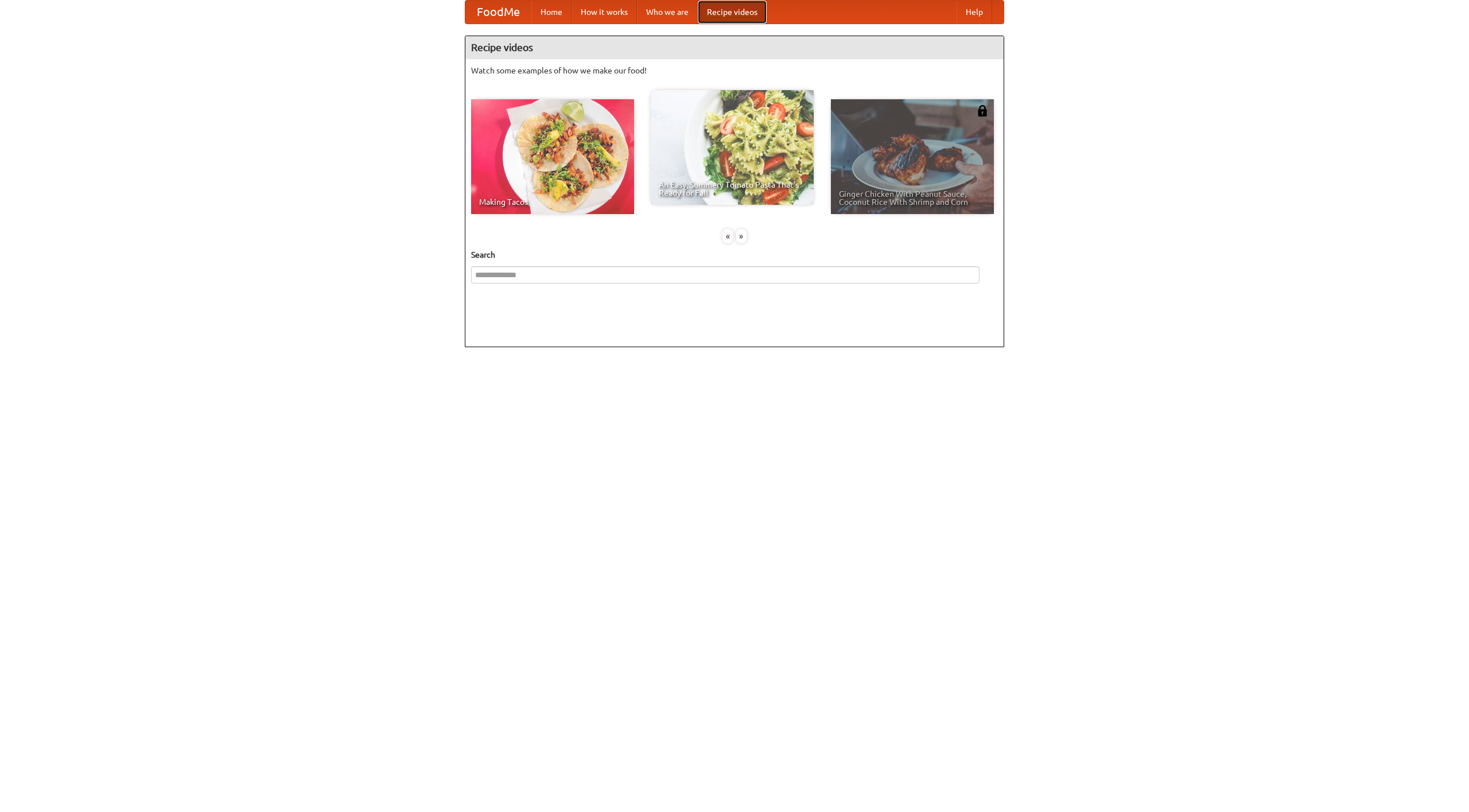  What do you see at coordinates (553, 202) in the screenshot?
I see `span: Making Tacos` at bounding box center [553, 202].